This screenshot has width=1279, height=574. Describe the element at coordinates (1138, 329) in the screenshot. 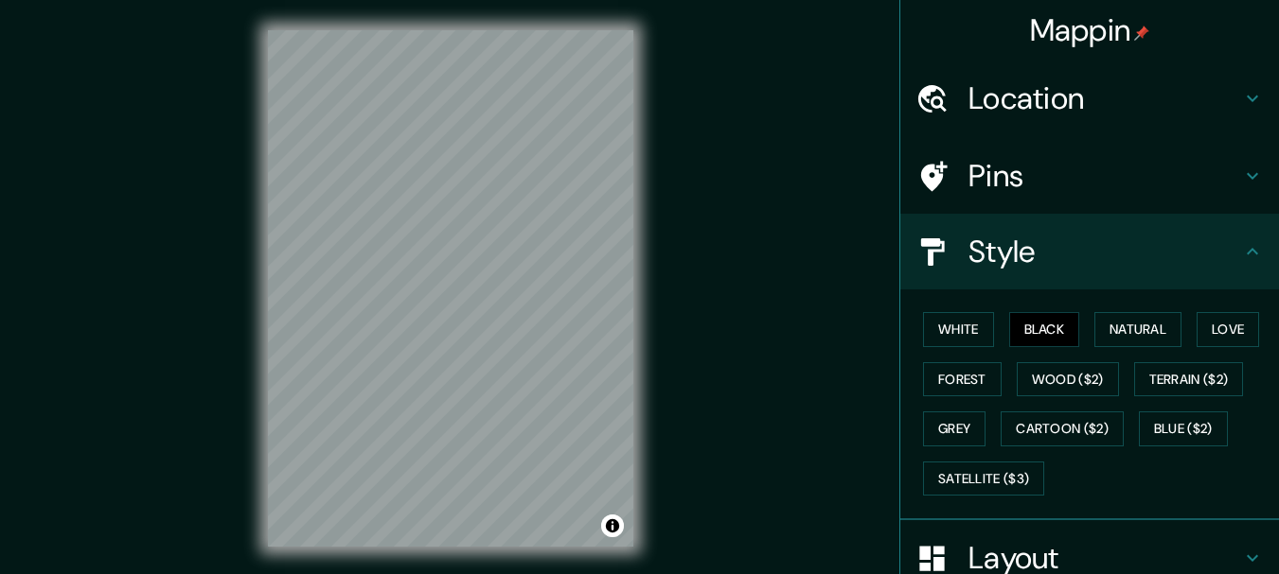

I see `button: Natural` at that location.